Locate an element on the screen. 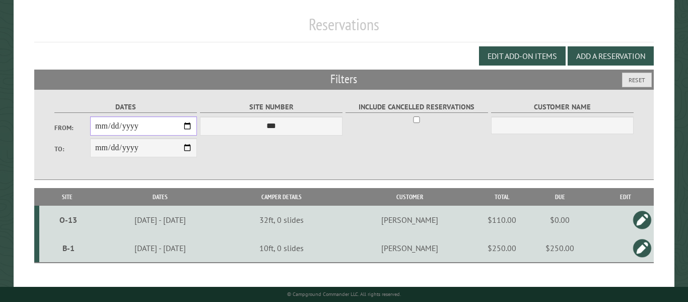  th: Total is located at coordinates (502, 196).